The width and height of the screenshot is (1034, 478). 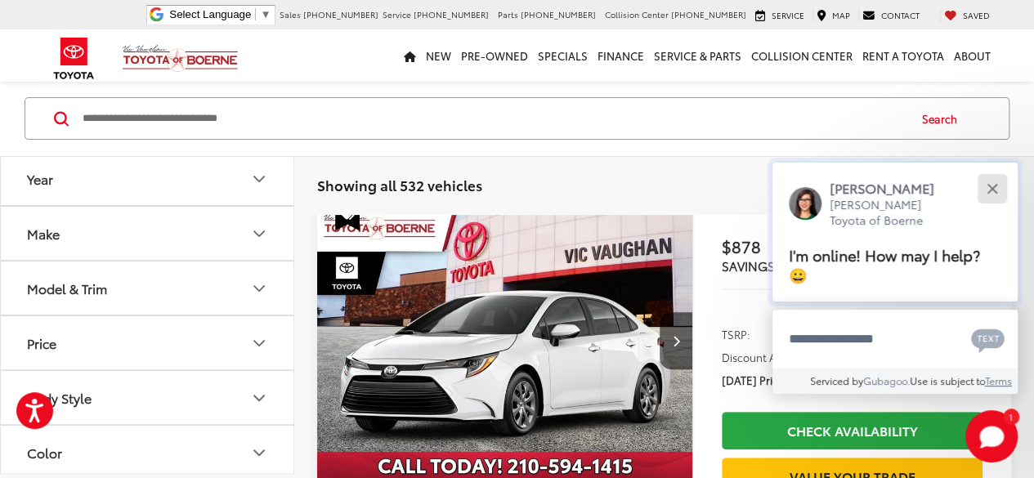 I want to click on span: TSRP:, so click(x=736, y=334).